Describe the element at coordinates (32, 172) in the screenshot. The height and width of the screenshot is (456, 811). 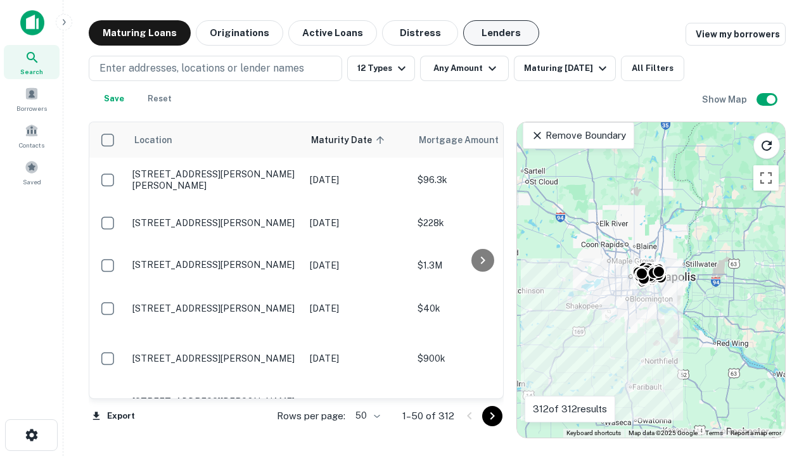
I see `div: Saved` at that location.